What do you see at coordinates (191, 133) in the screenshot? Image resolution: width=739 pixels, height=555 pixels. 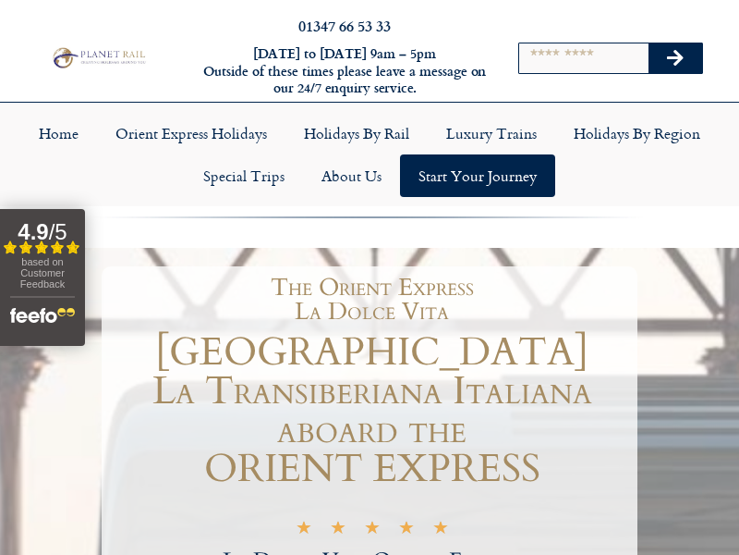 I see `a: Orient Express Holidays` at bounding box center [191, 133].